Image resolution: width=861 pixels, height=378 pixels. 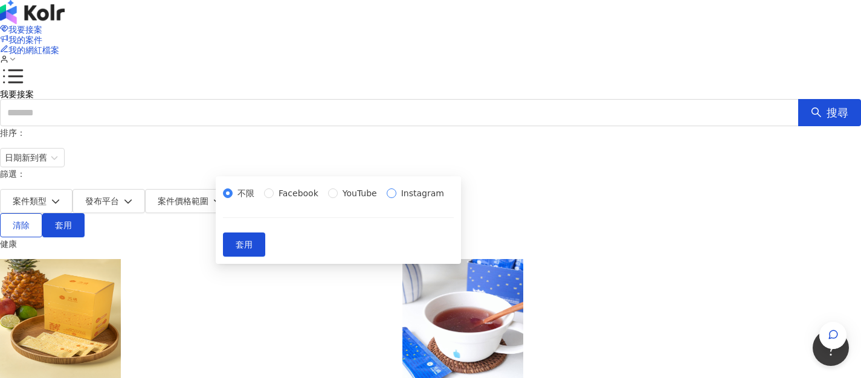 What do you see at coordinates (422, 193) in the screenshot?
I see `span: Instagram` at bounding box center [422, 193].